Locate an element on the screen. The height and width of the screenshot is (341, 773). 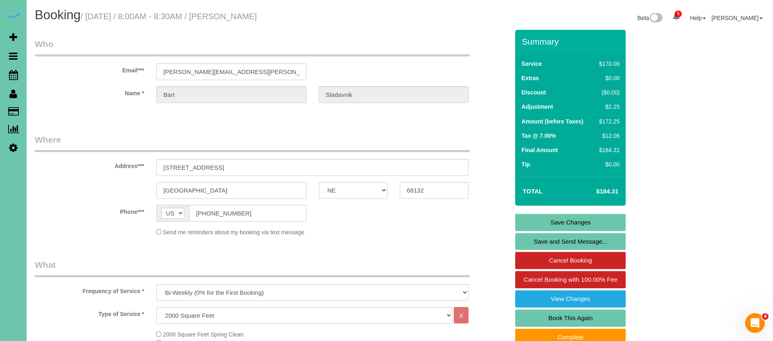
strong: Total is located at coordinates (533, 191).